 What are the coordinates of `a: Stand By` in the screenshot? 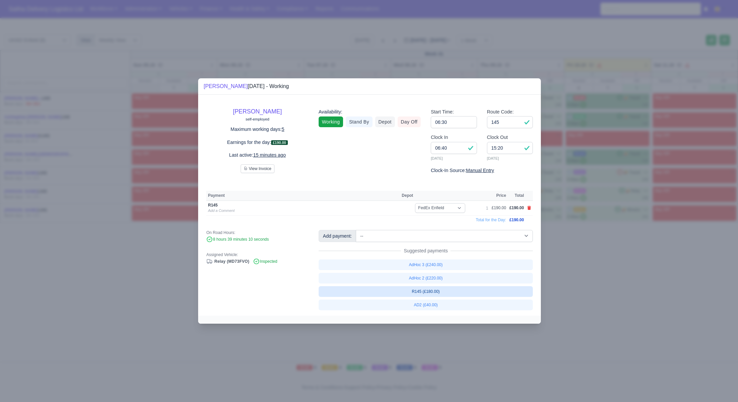 It's located at (359, 122).